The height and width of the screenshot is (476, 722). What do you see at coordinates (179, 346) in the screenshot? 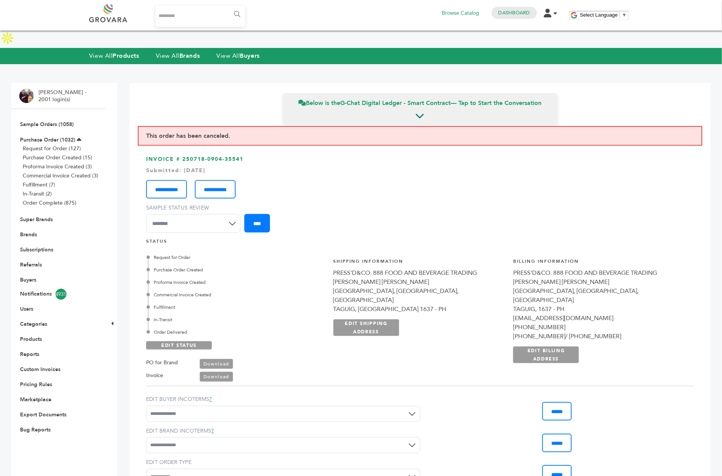
I see `a: EDIT STATUS` at bounding box center [179, 346].